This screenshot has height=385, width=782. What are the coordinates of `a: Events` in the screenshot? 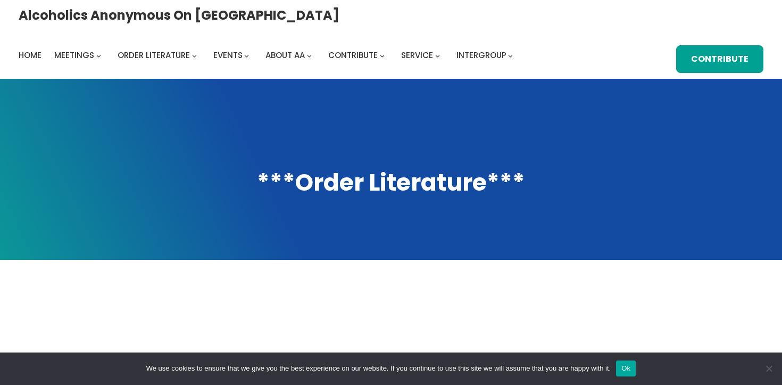 It's located at (228, 55).